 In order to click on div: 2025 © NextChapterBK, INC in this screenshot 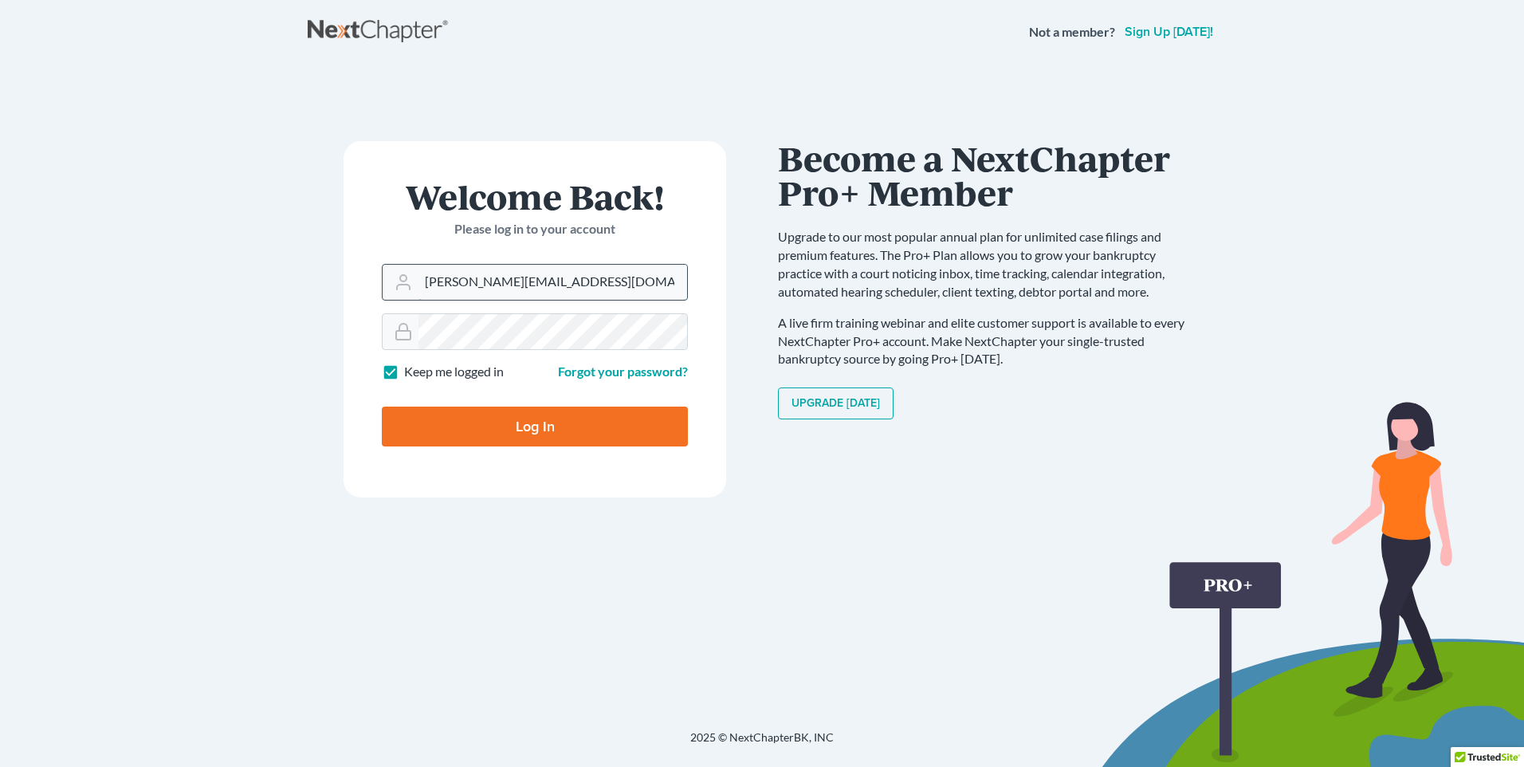, I will do `click(762, 744)`.